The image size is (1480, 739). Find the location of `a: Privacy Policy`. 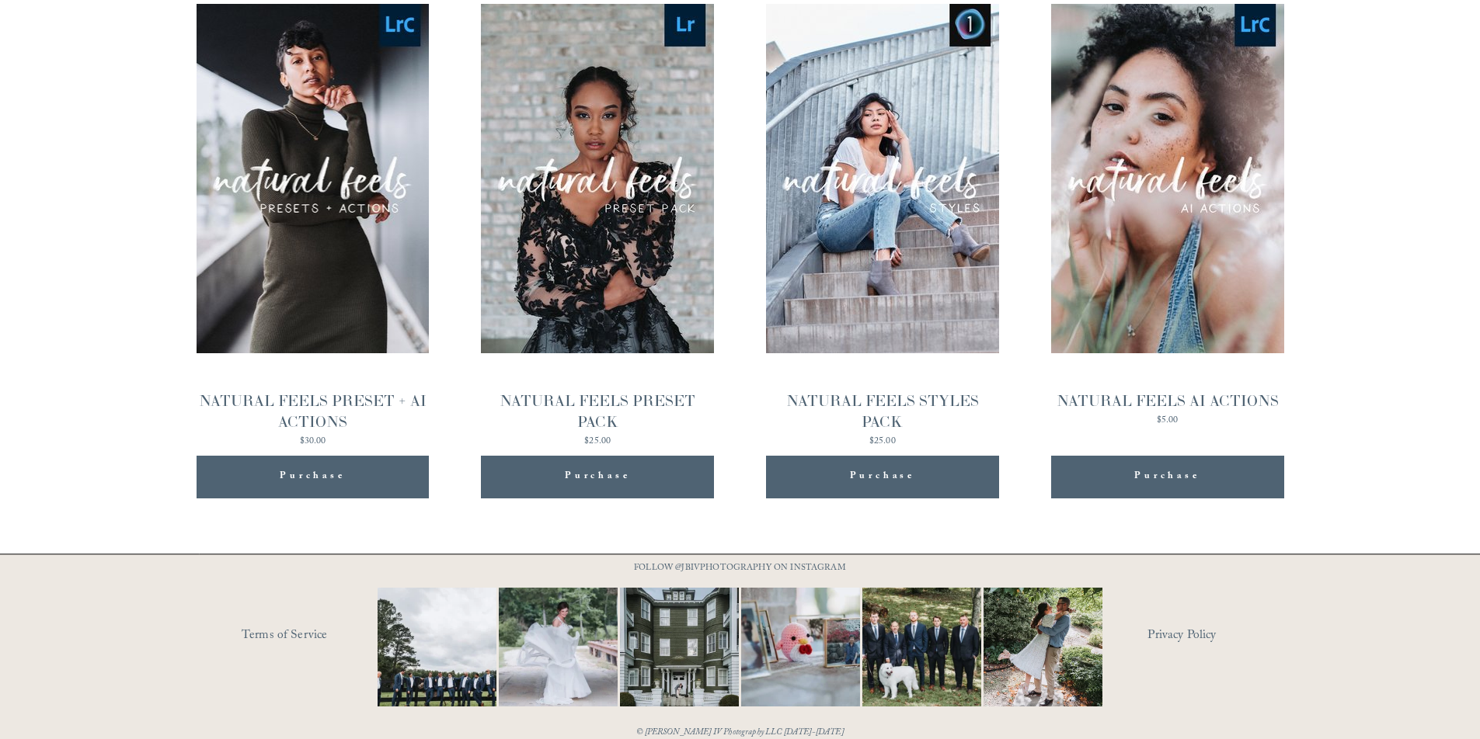

a: Privacy Policy is located at coordinates (1215, 636).